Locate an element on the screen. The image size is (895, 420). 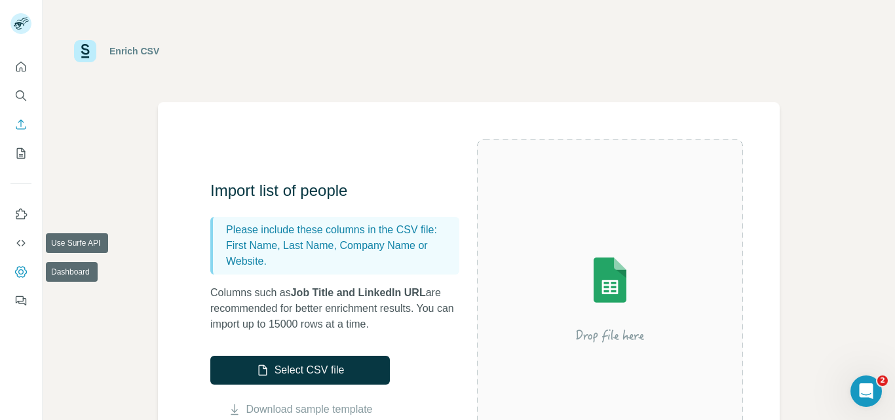
a: Download sample template is located at coordinates (309, 410).